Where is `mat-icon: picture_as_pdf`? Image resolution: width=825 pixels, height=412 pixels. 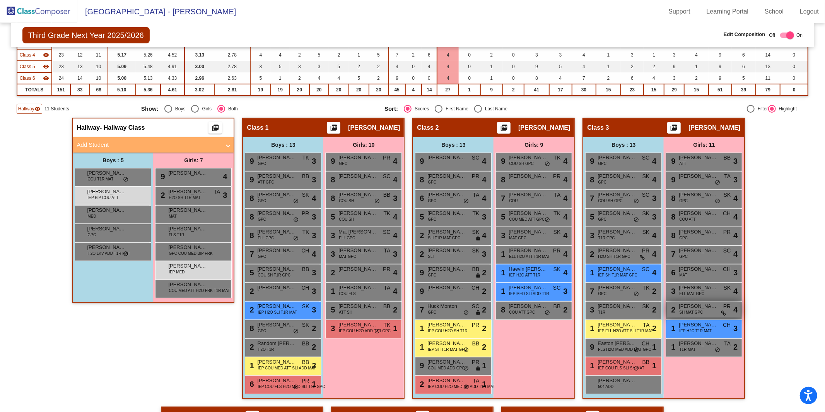 mat-icon: picture_as_pdf is located at coordinates (674, 129).